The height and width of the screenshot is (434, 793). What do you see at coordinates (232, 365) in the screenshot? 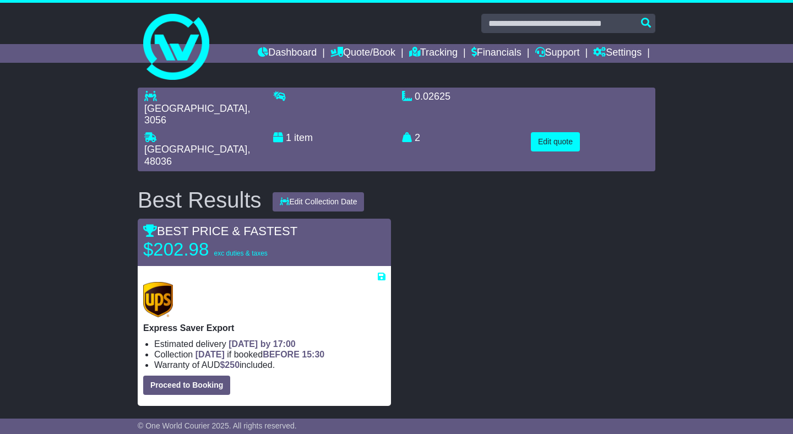
I see `span: 250` at bounding box center [232, 365].